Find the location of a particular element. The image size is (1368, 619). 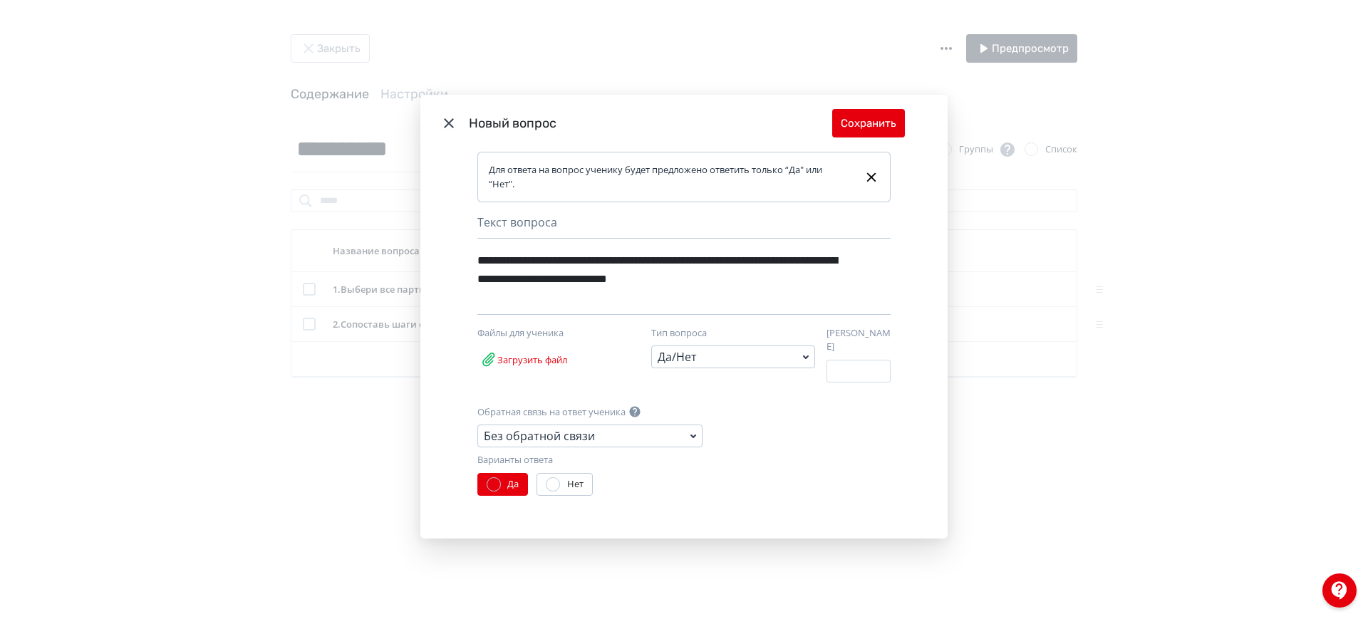

div: Да is located at coordinates (513, 485).